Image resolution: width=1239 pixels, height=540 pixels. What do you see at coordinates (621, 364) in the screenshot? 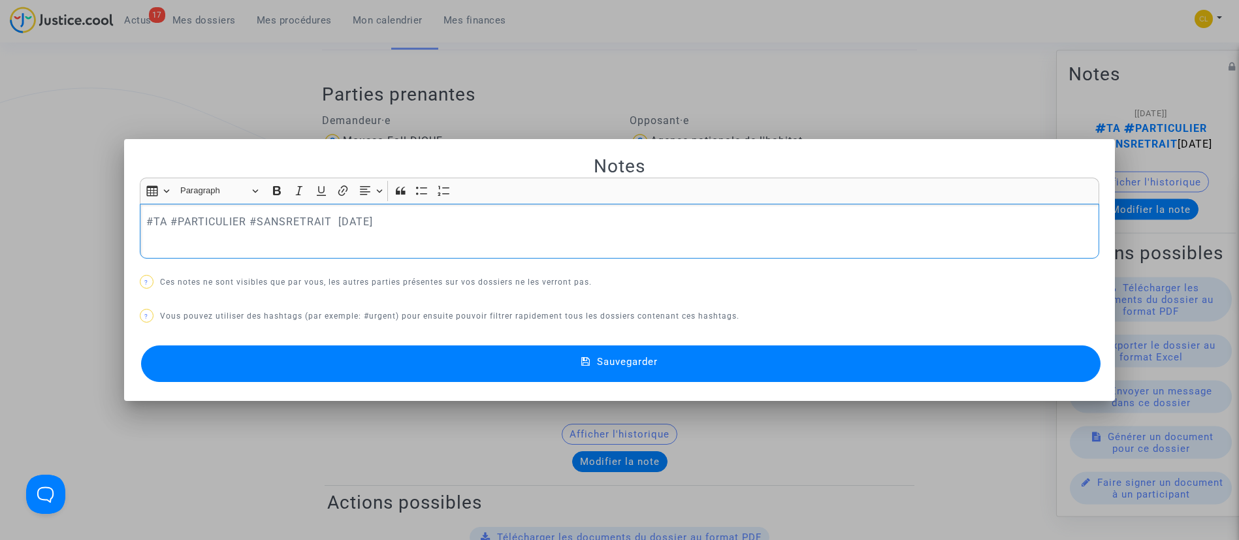
I see `button: Sauvegarder` at bounding box center [621, 364].